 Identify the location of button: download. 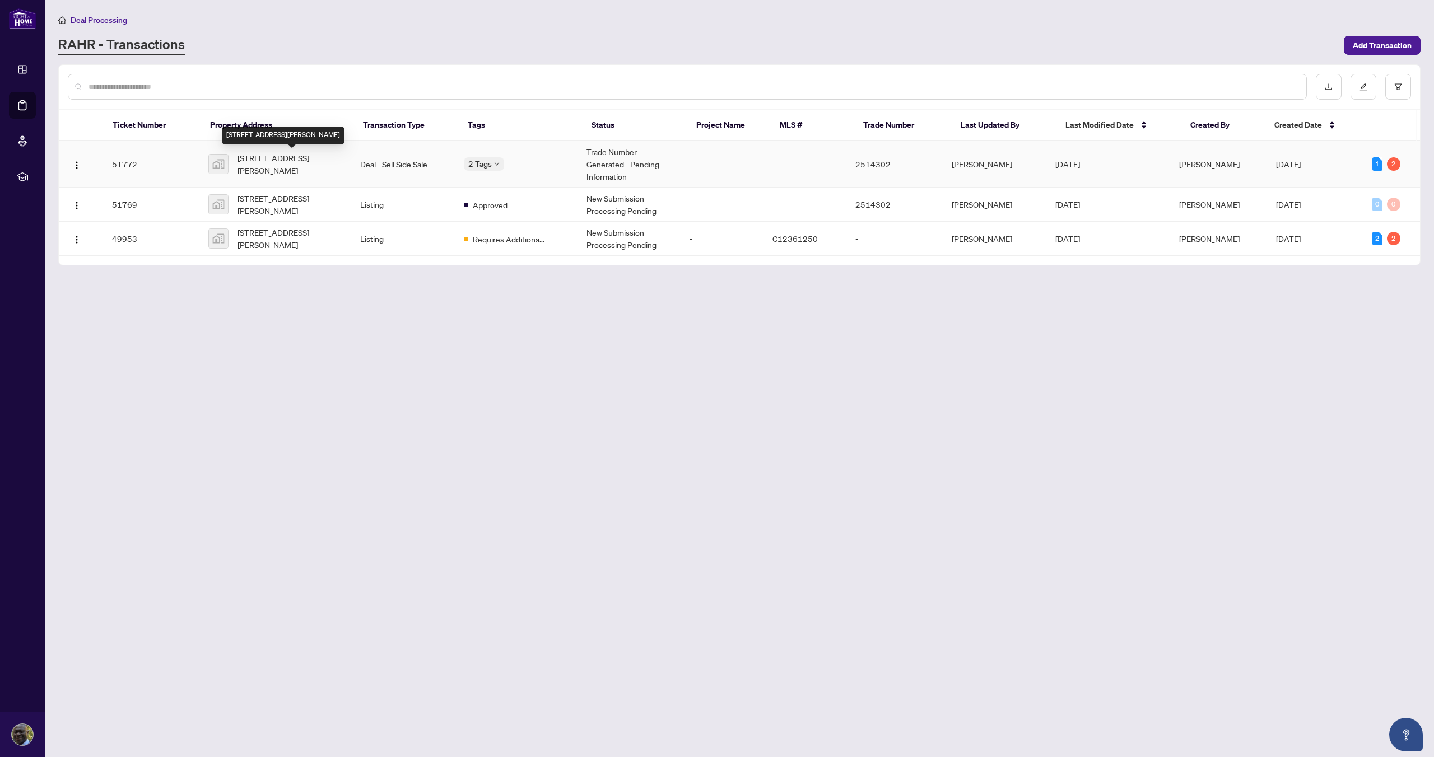
(1329, 87).